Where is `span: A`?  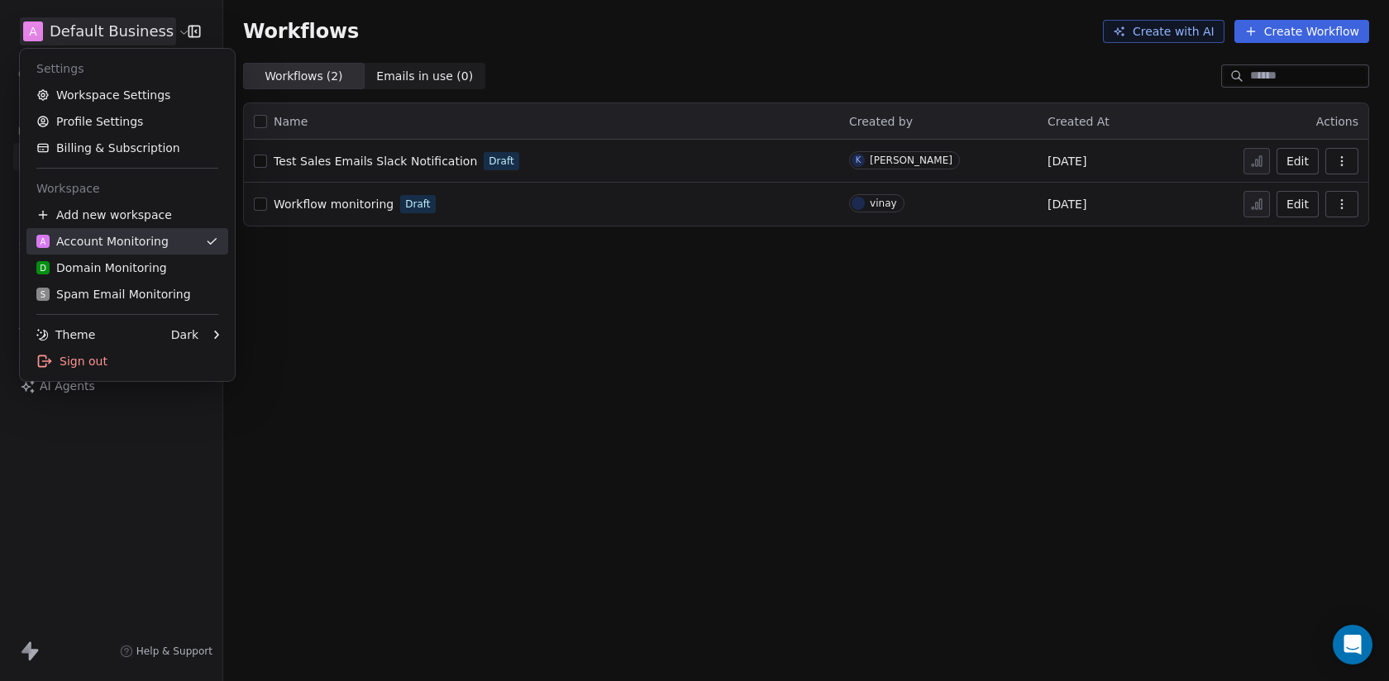
span: A is located at coordinates (43, 241).